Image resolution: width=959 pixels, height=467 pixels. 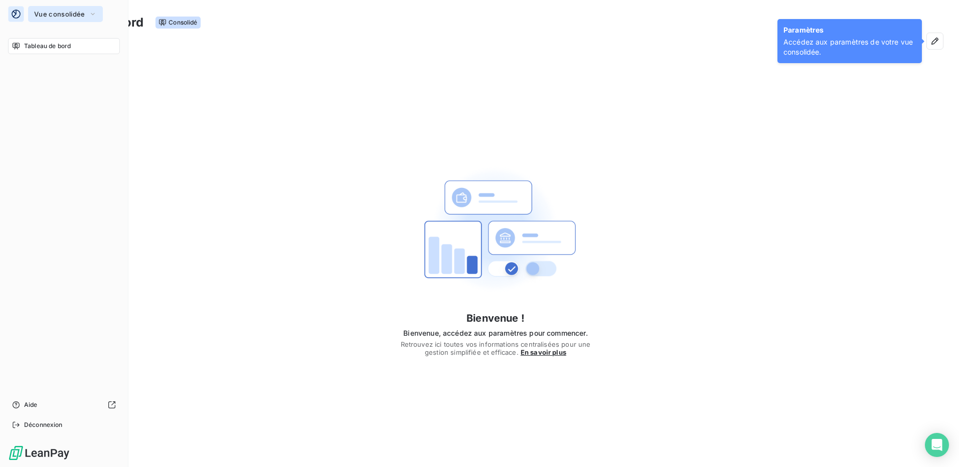 What do you see at coordinates (496, 318) in the screenshot?
I see `h4: Bienvenue !` at bounding box center [496, 318].